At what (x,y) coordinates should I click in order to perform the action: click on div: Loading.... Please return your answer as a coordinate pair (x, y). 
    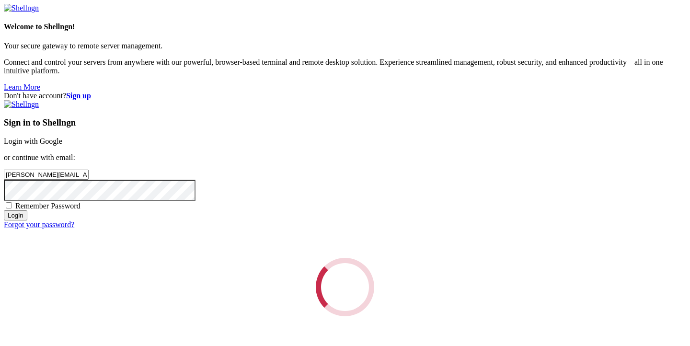
    Looking at the image, I should click on (345, 287).